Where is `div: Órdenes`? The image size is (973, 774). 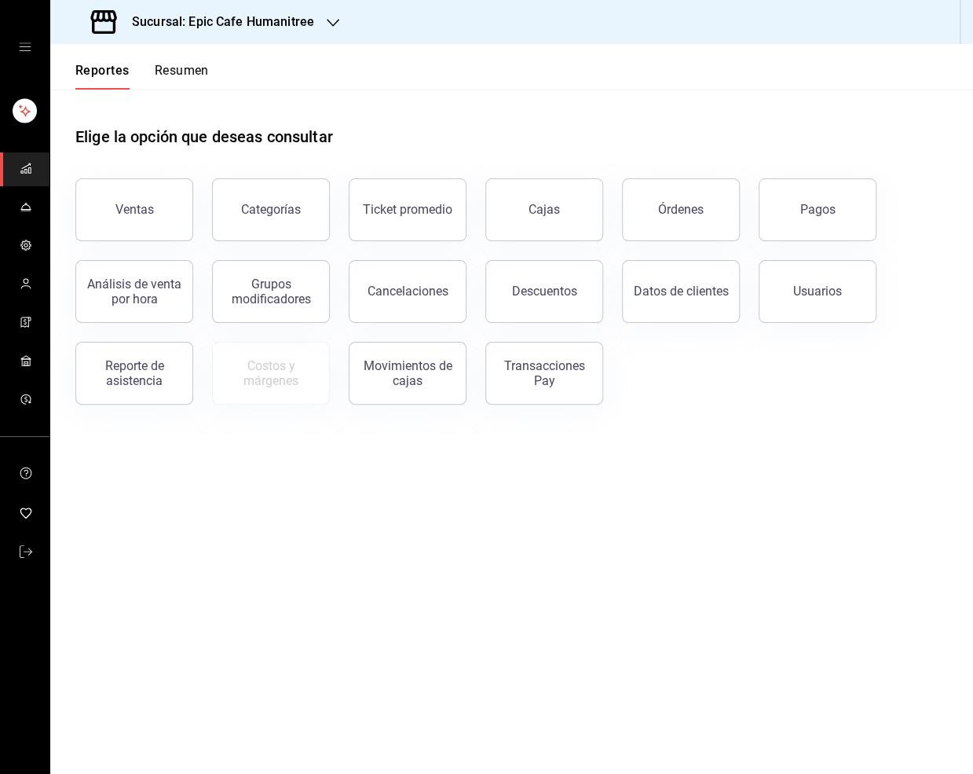
div: Órdenes is located at coordinates (681, 209).